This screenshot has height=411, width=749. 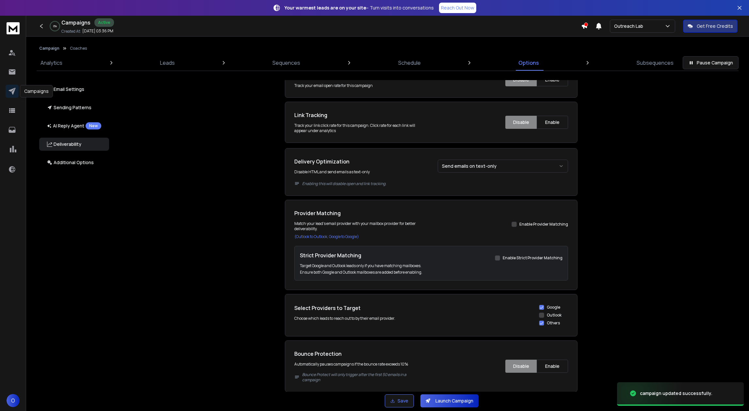 I want to click on span: O, so click(x=13, y=400).